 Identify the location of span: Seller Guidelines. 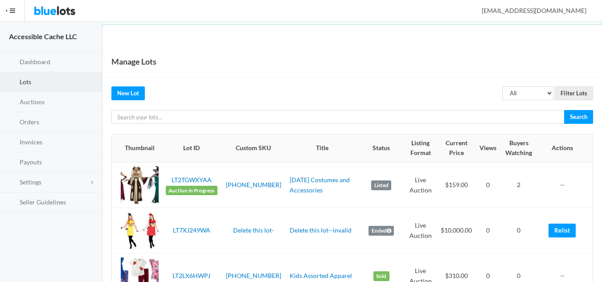
(43, 202).